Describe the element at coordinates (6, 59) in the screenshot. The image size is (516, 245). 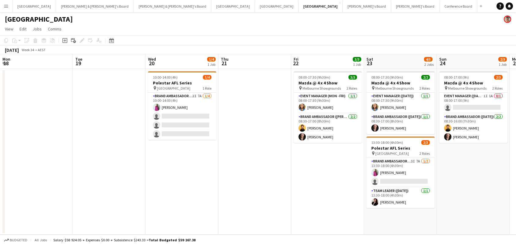
I see `span: Mon` at that location.